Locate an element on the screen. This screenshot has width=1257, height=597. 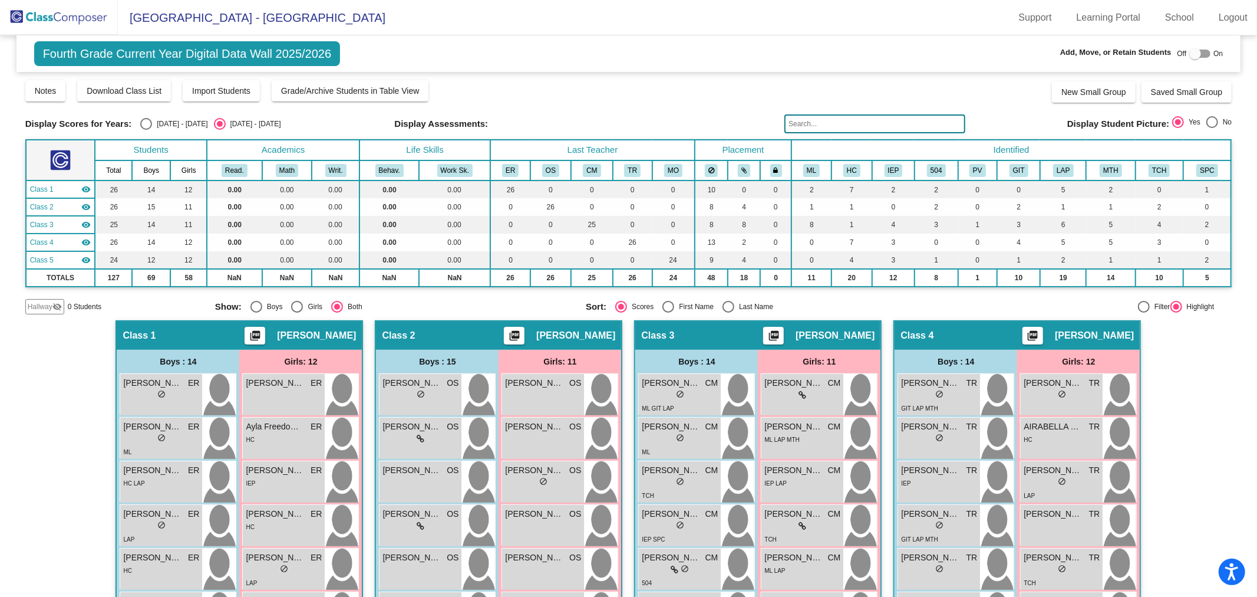
div: Girls: 11 is located at coordinates (819, 361).